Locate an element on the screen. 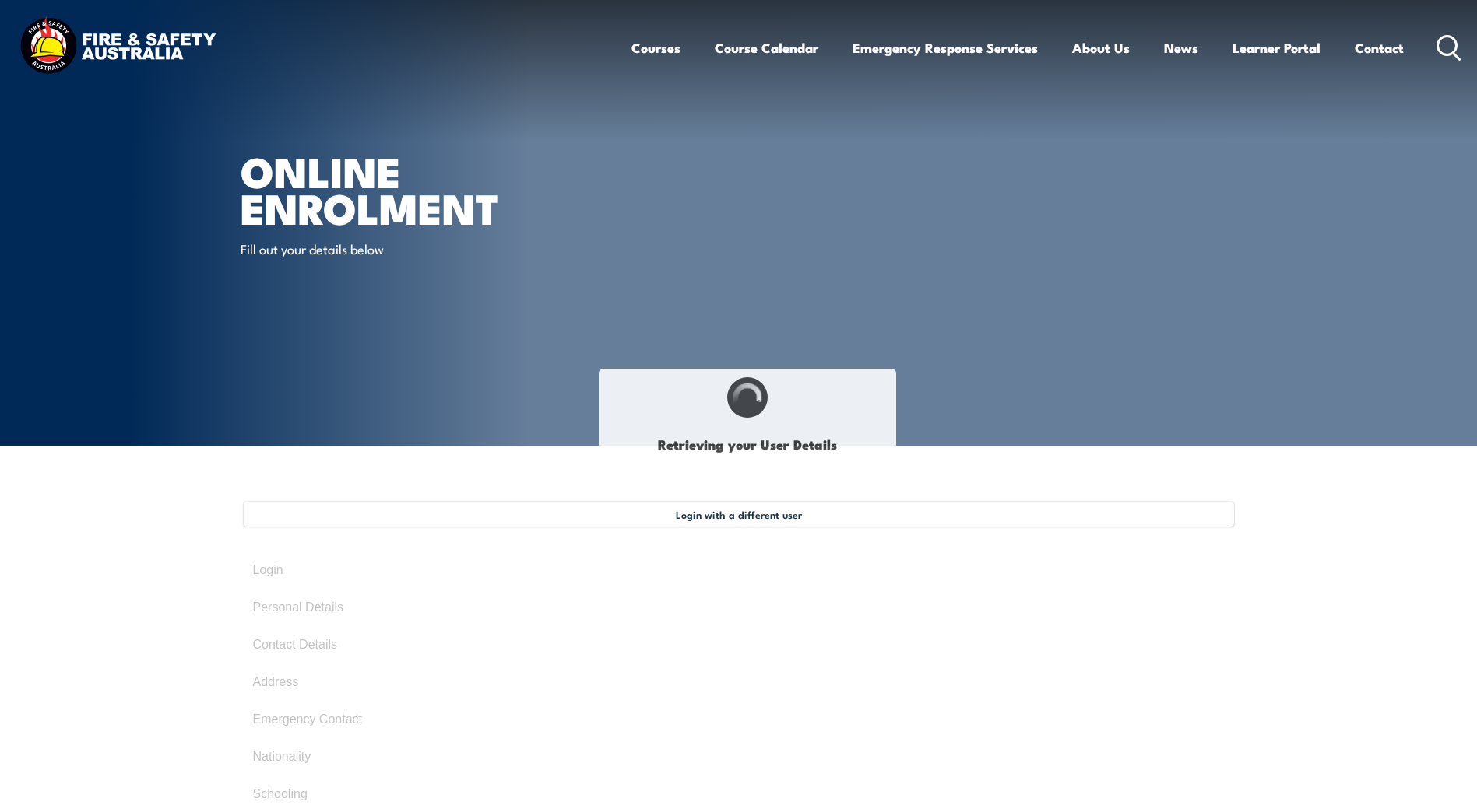  p: Fill out your details below is located at coordinates (382, 248).